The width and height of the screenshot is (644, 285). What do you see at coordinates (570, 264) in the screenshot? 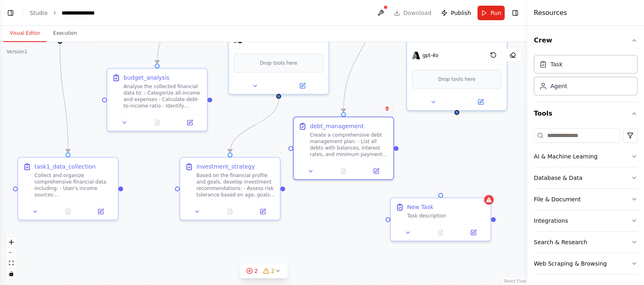
I see `div: Web Scraping & Browsing` at bounding box center [570, 264].